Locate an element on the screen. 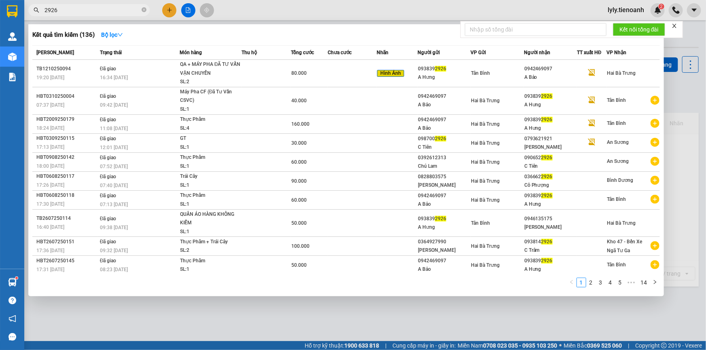 The width and height of the screenshot is (706, 350). span: notification is located at coordinates (12, 319).